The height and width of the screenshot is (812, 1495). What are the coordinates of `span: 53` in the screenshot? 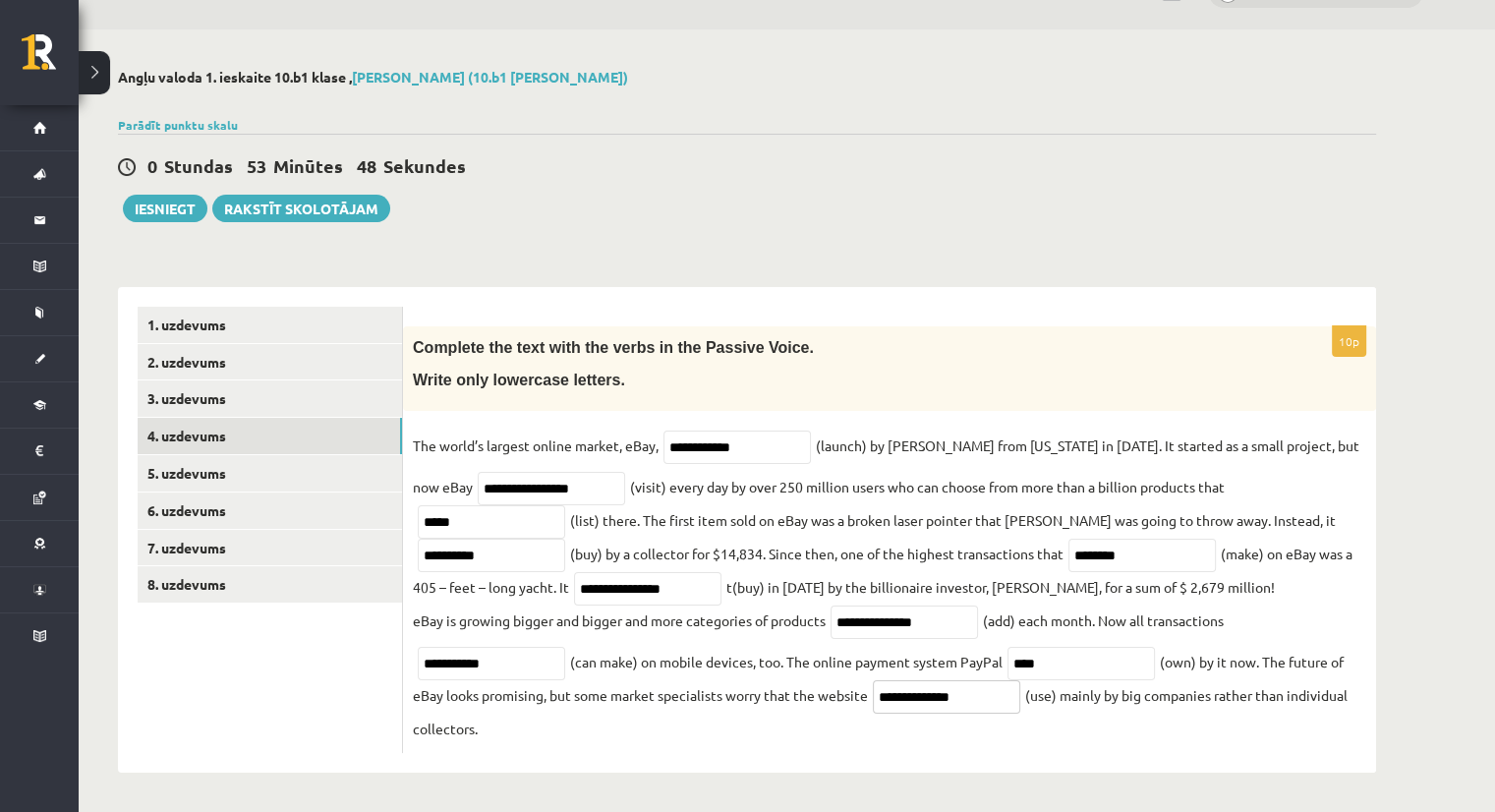 It's located at (256, 165).